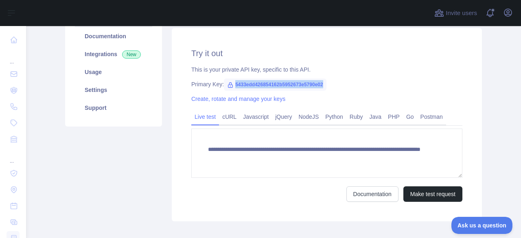 This screenshot has width=521, height=238. What do you see at coordinates (114, 108) in the screenshot?
I see `a: Support` at bounding box center [114, 108].